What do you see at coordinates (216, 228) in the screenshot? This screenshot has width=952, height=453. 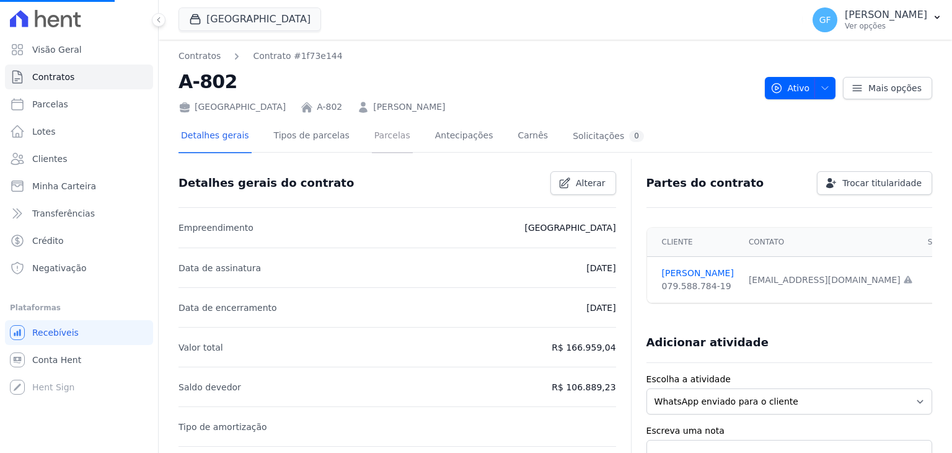 I see `p: Empreendimento` at bounding box center [216, 228].